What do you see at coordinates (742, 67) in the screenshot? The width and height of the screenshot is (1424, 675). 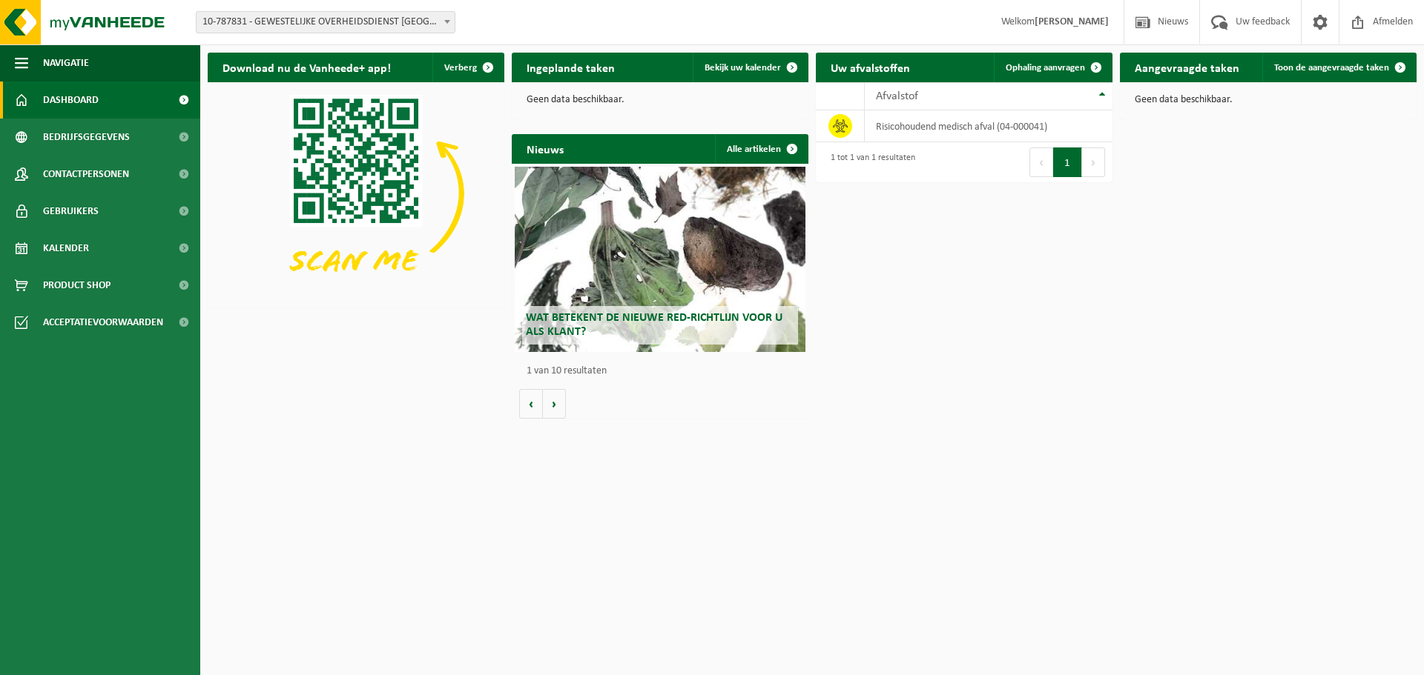 I see `span: Bekijk uw kalender` at bounding box center [742, 67].